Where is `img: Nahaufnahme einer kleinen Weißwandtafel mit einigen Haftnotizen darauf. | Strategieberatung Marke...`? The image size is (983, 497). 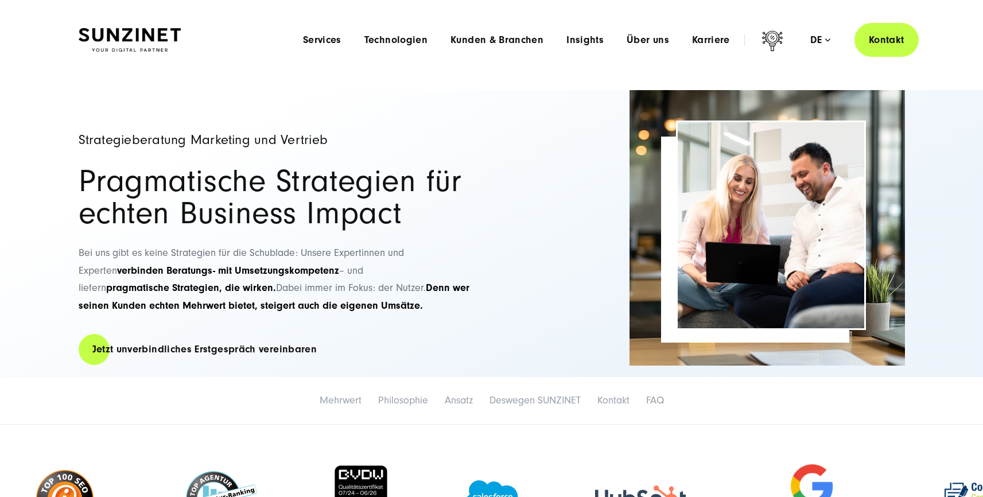
img: Nahaufnahme einer kleinen Weißwandtafel mit einigen Haftnotizen darauf. | Strategieberatung Marke... is located at coordinates (768, 228).